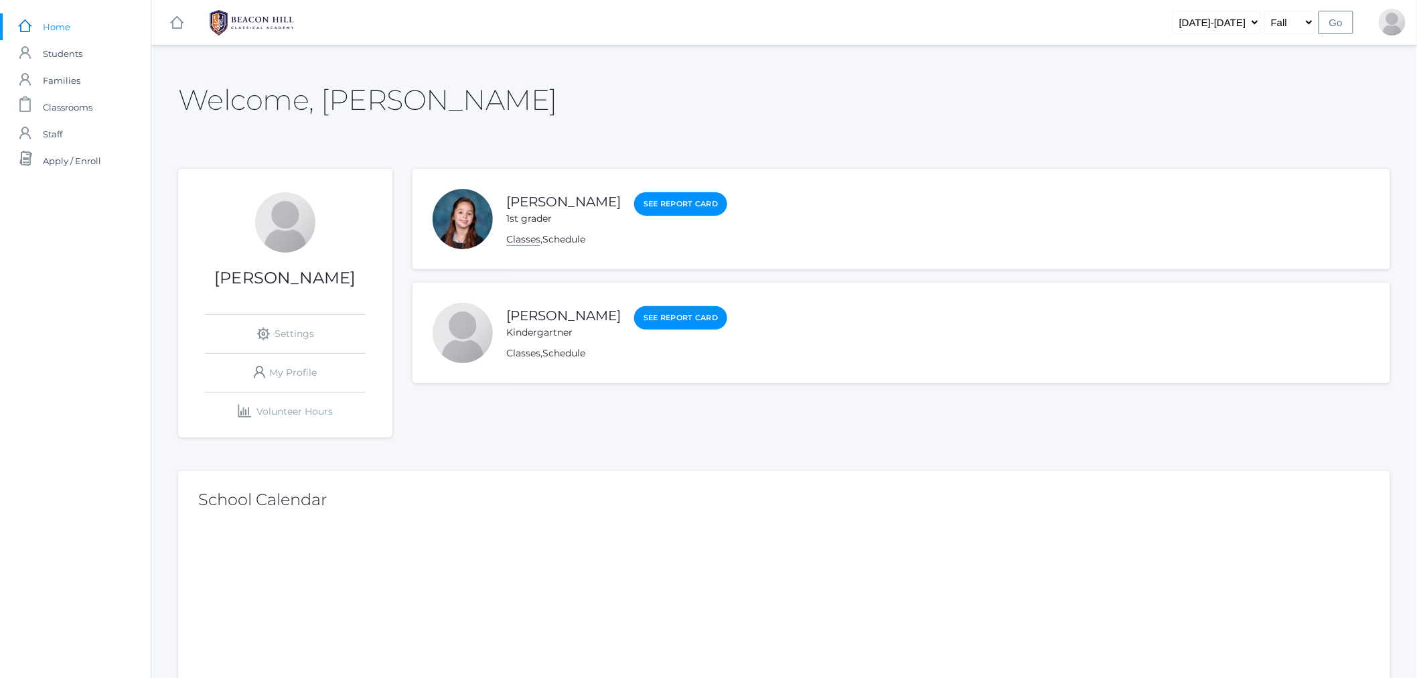 Image resolution: width=1417 pixels, height=678 pixels. What do you see at coordinates (285, 372) in the screenshot?
I see `a: My Profile` at bounding box center [285, 372].